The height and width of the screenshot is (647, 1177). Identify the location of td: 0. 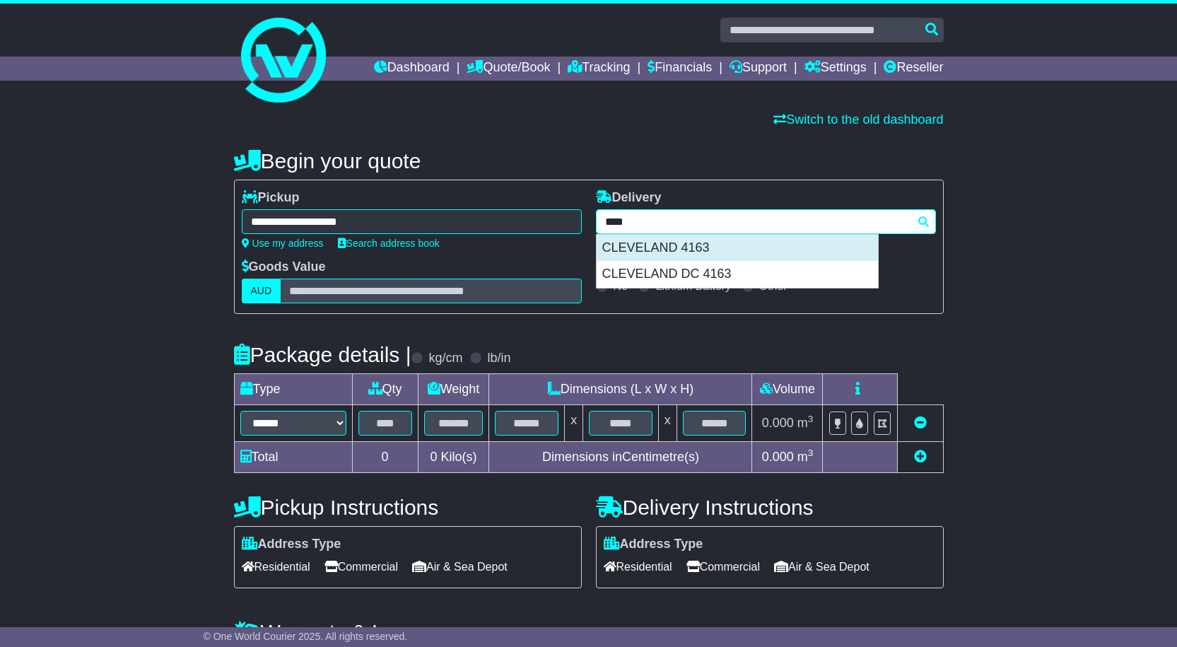
(385, 458).